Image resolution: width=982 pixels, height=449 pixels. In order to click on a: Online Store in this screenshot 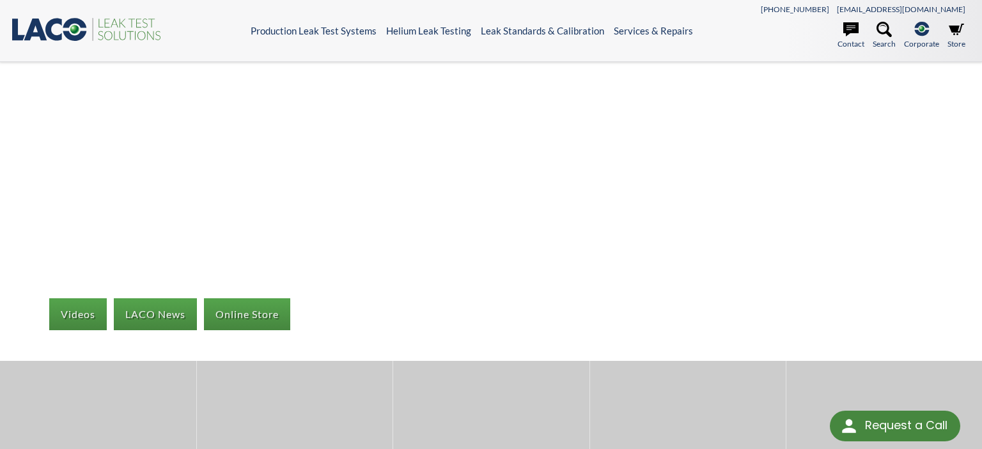, I will do `click(247, 314)`.